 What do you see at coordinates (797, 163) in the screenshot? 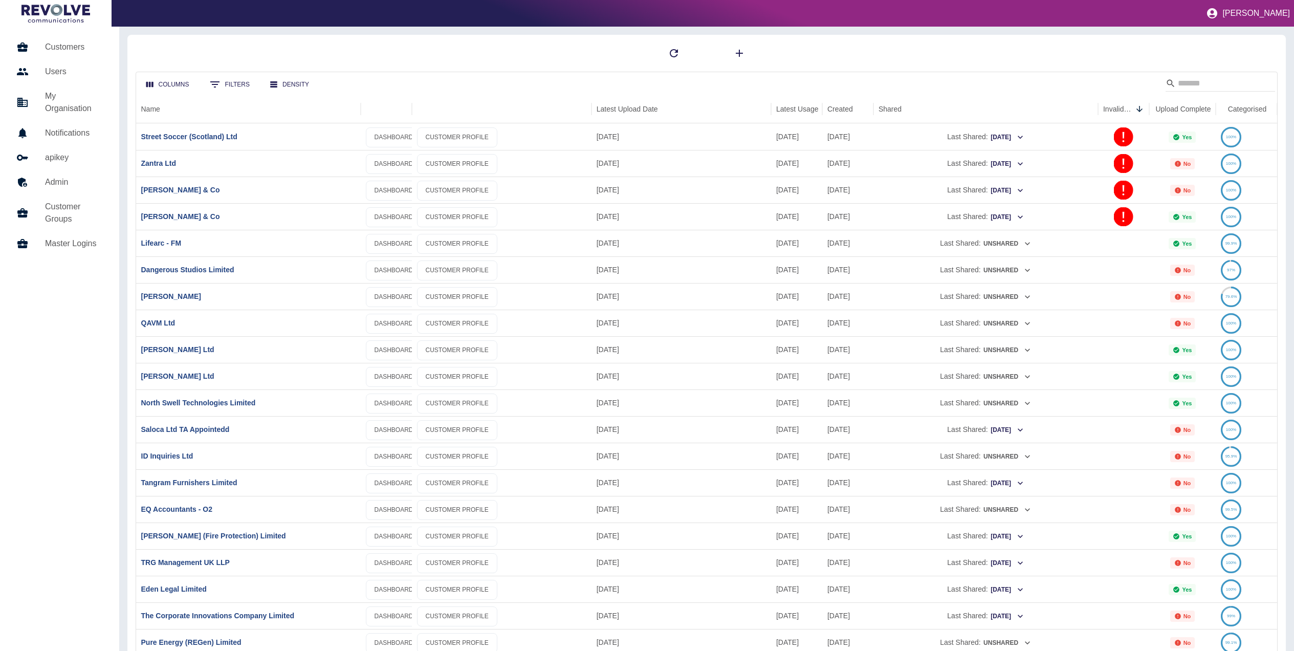
I see `div: 26 Aug 2025` at bounding box center [797, 163].